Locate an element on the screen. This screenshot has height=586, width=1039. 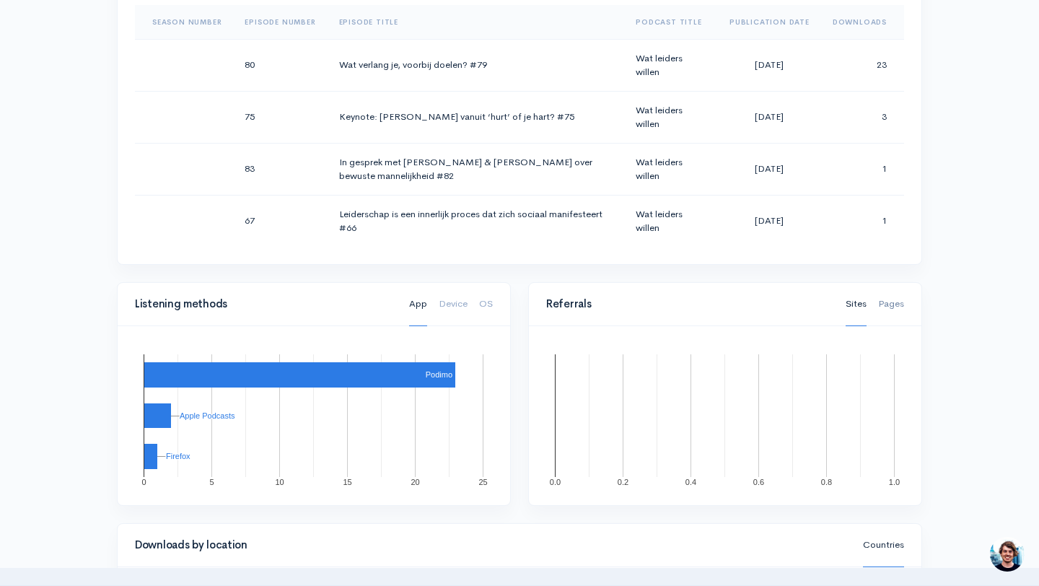
h4: Referrals is located at coordinates (687, 304).